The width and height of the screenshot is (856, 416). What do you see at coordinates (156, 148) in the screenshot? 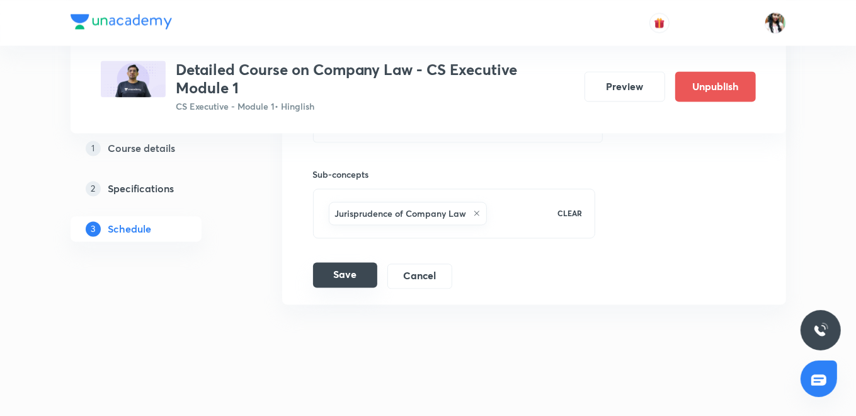
I see `a: 1Course details` at bounding box center [156, 148].